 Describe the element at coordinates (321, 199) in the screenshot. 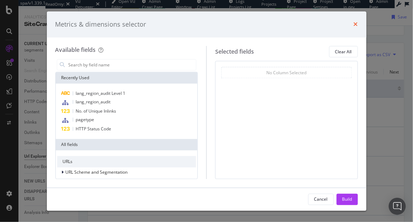

I see `button: Cancel` at that location.